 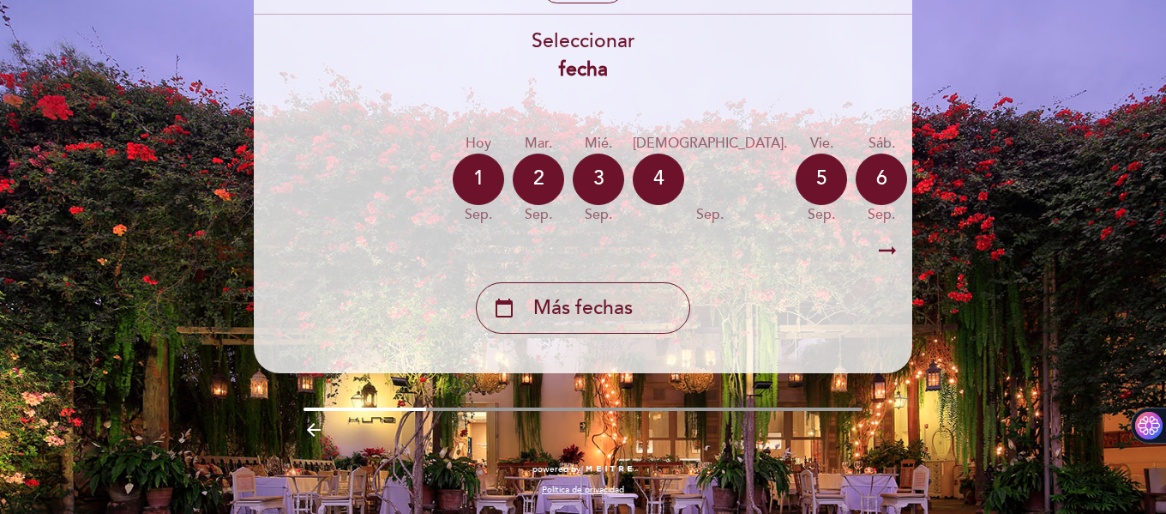 I want to click on a: powered by, so click(x=583, y=469).